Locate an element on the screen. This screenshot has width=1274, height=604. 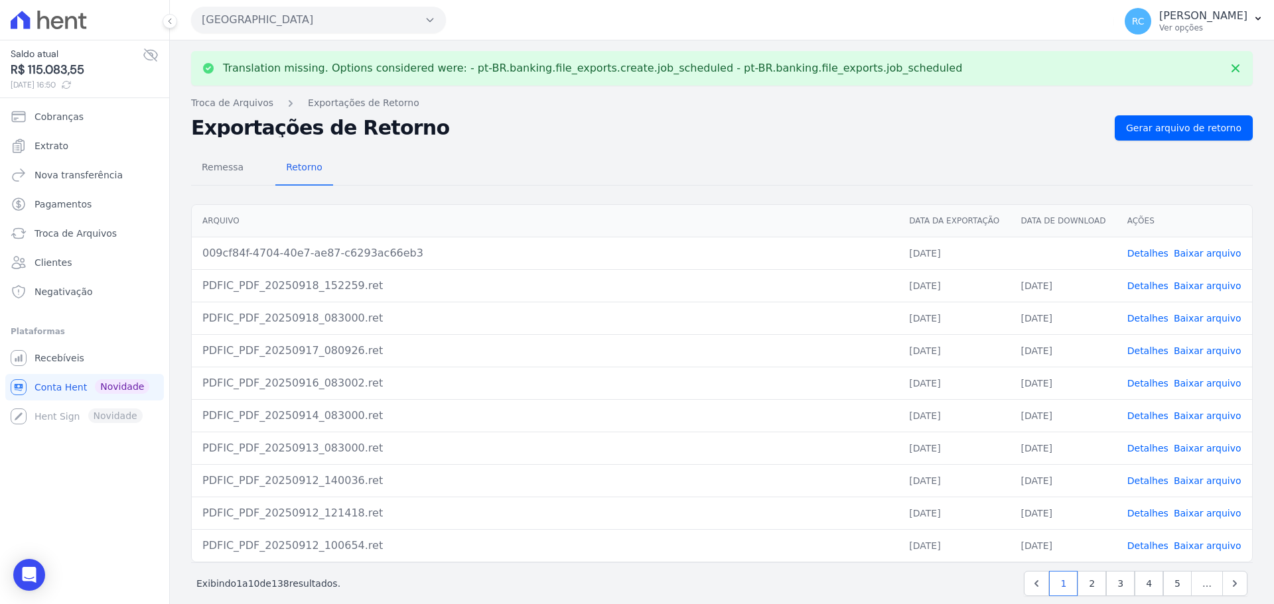
span: 10 is located at coordinates (254, 584).